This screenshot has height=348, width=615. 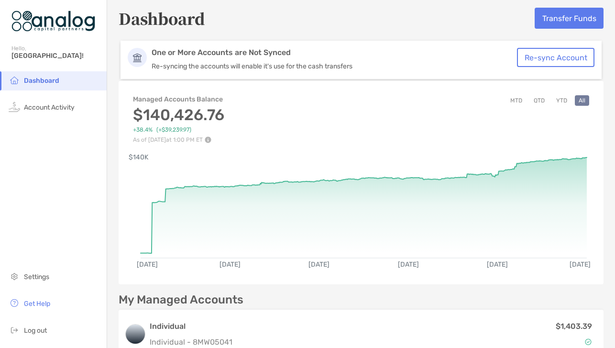 I want to click on span: Settings, so click(x=36, y=276).